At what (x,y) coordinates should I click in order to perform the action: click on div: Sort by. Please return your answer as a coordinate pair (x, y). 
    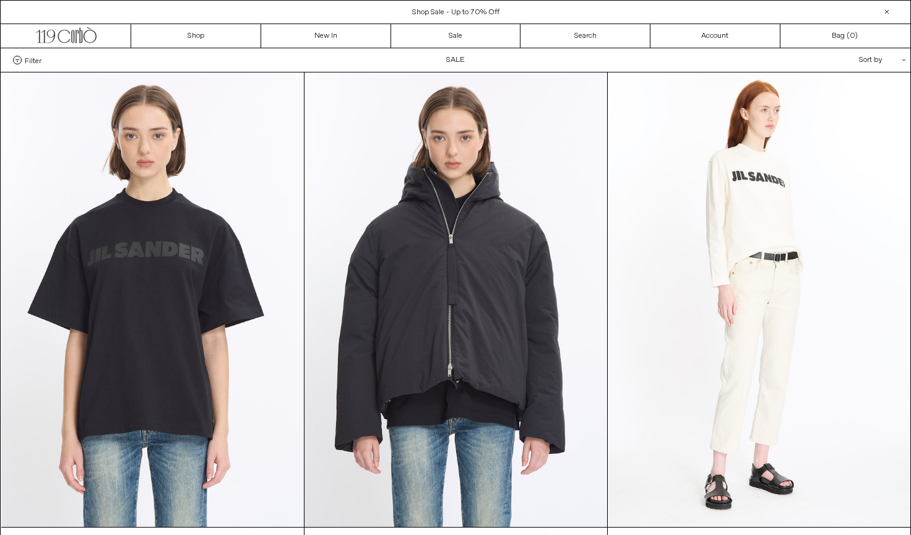
    Looking at the image, I should click on (842, 60).